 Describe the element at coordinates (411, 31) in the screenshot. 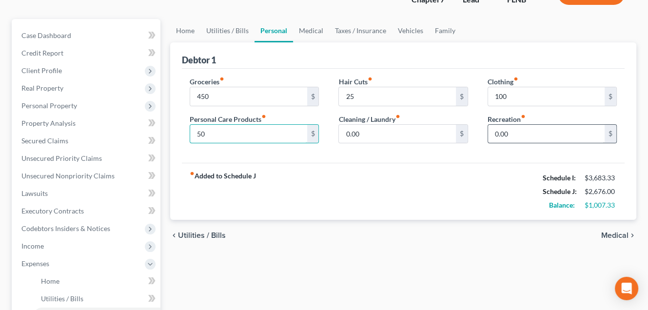

I see `a: Vehicles` at that location.